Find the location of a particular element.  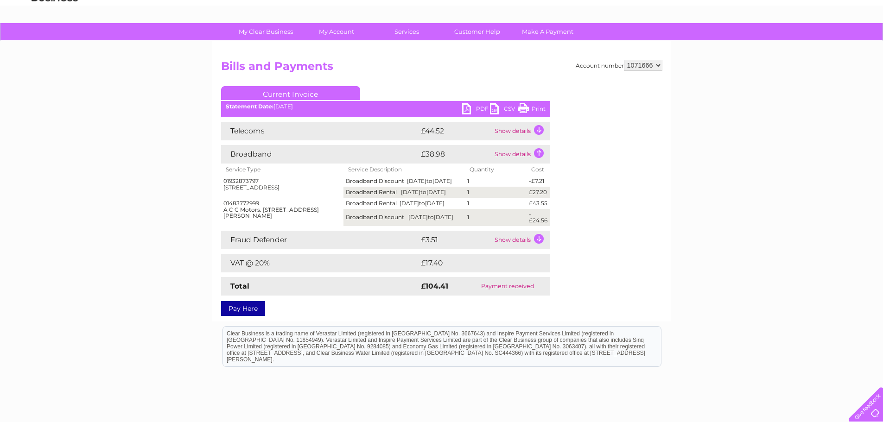

a: Customer Help is located at coordinates (477, 32).